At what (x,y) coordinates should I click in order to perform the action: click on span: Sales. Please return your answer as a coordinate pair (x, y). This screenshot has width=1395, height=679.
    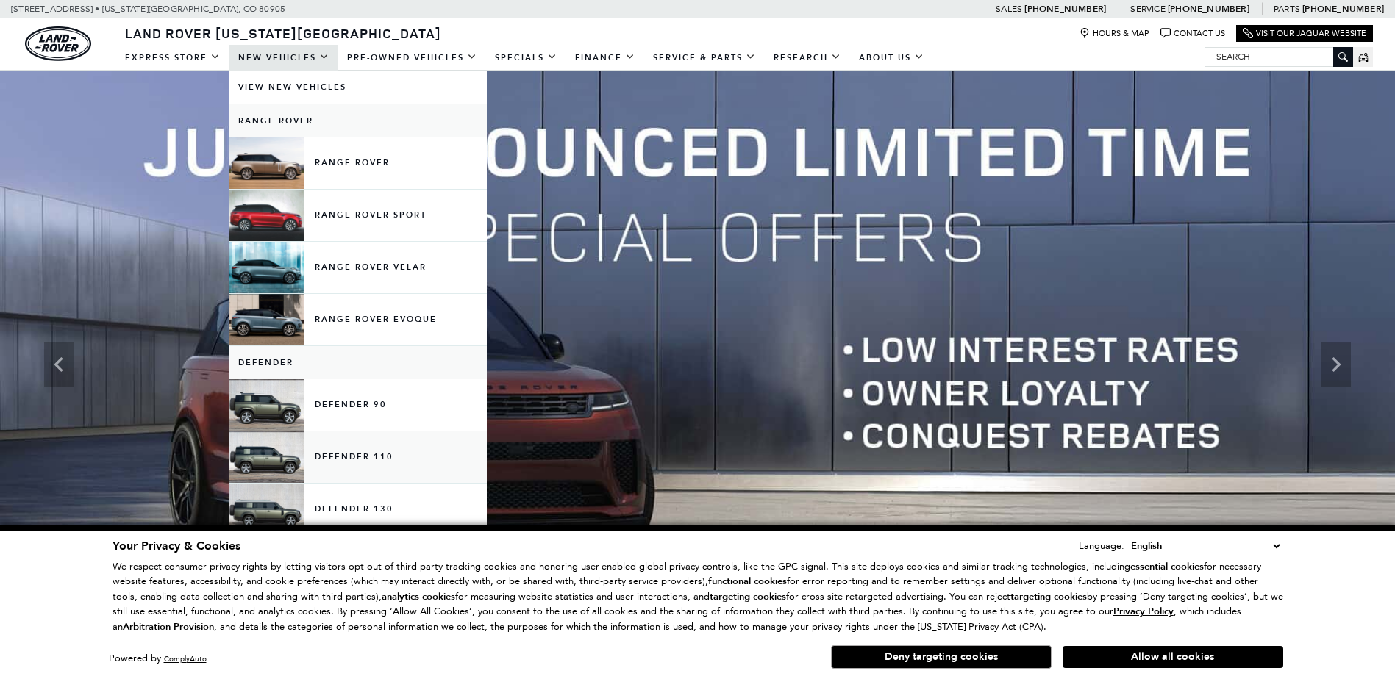
    Looking at the image, I should click on (1009, 9).